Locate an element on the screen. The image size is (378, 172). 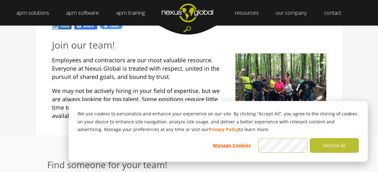
span: Join our team! is located at coordinates (83, 45).